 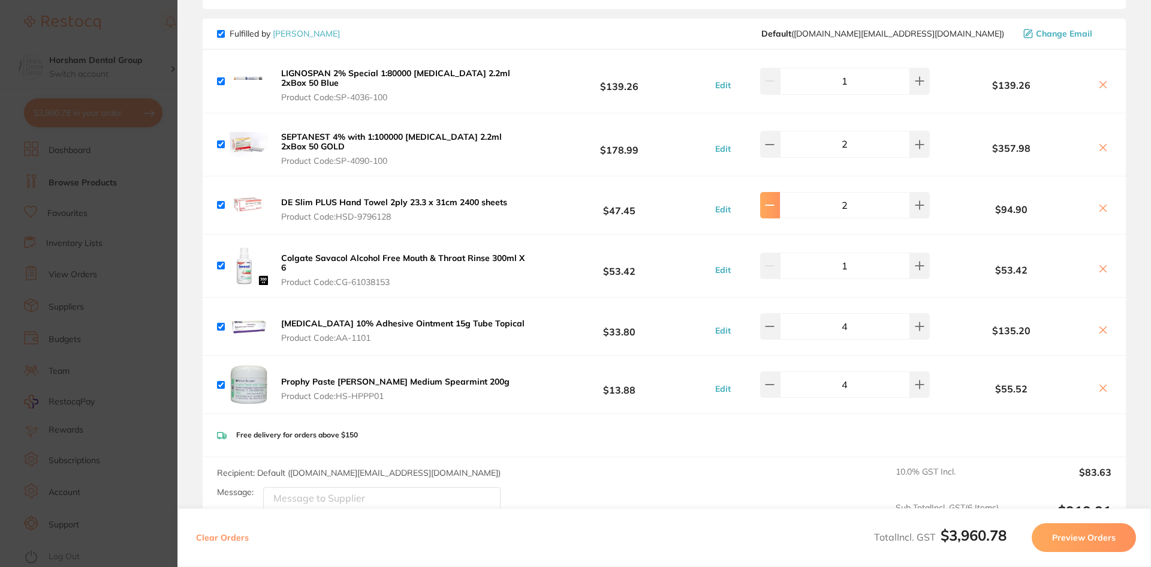 I want to click on b: $94.90, so click(x=1011, y=209).